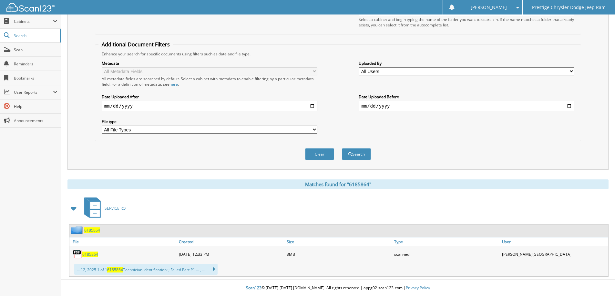 The height and width of the screenshot is (296, 615). Describe the element at coordinates (466, 63) in the screenshot. I see `label: Uploaded By` at that location.